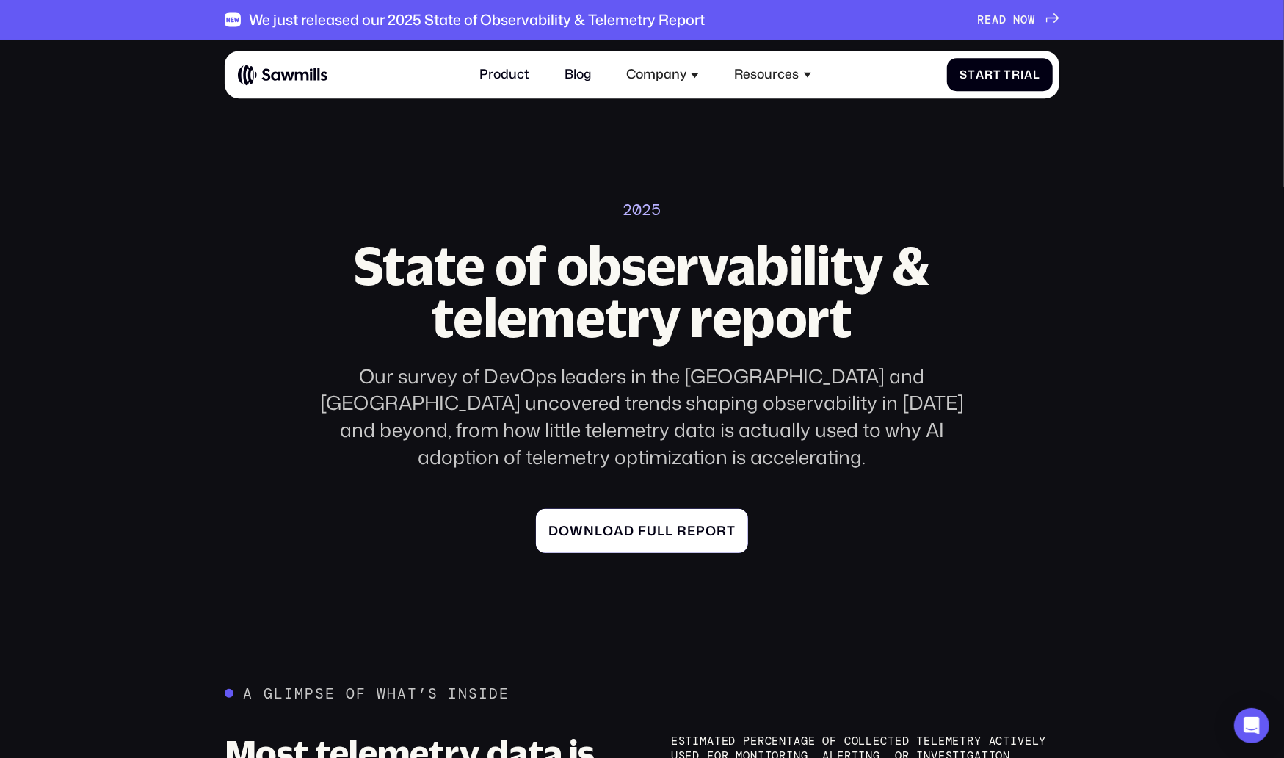 The image size is (1284, 758). I want to click on span: N, so click(1018, 20).